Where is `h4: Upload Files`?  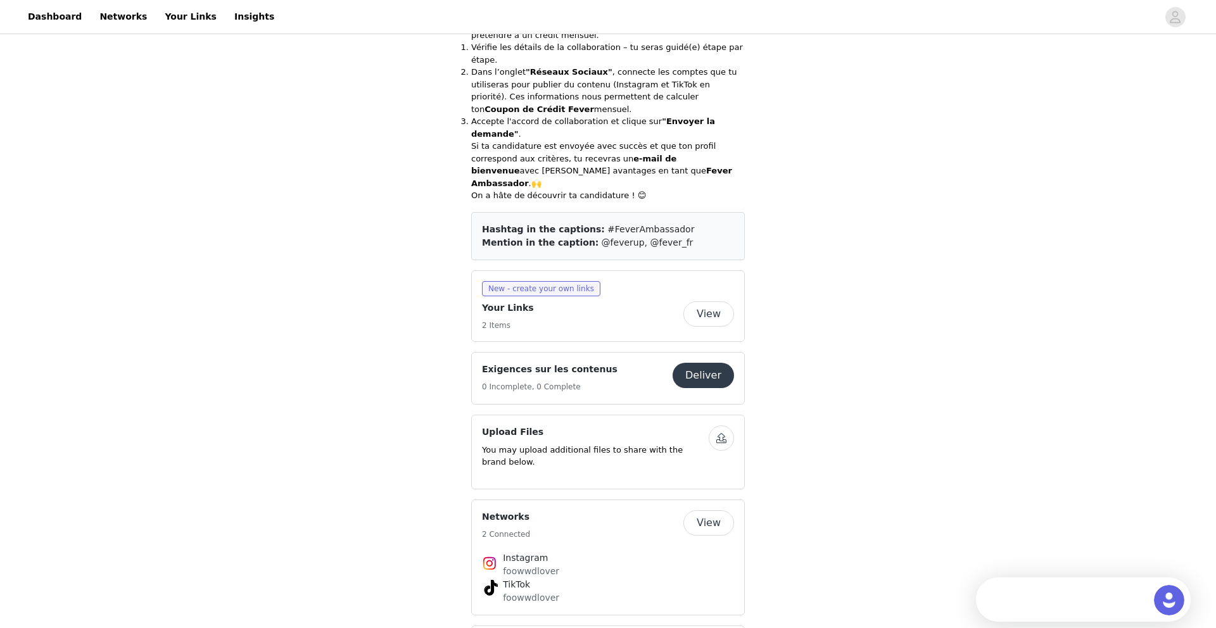
h4: Upload Files is located at coordinates (595, 432).